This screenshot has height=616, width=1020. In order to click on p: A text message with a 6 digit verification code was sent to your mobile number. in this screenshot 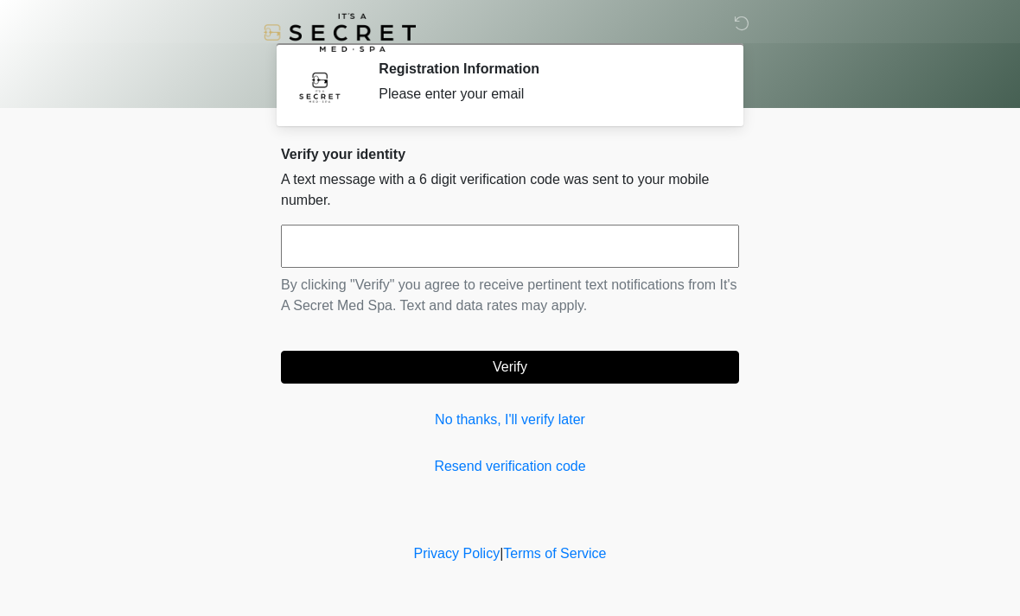, I will do `click(510, 190)`.